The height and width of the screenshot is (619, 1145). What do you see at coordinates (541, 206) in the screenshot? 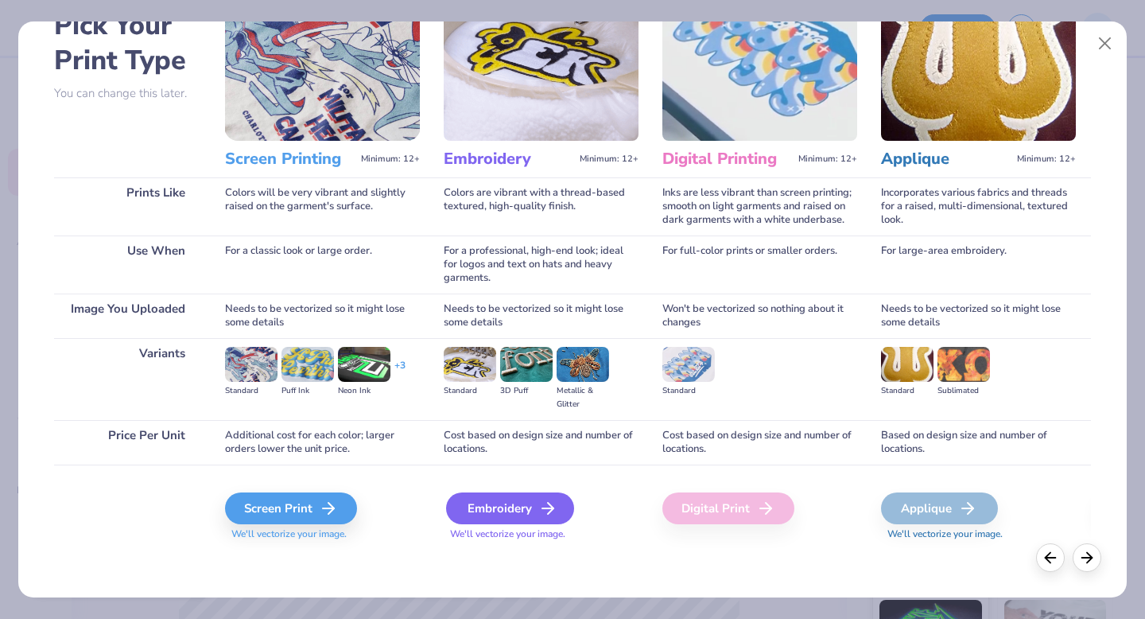
I see `div: Colors are vibrant with a thread-based textured, high-quality finish.` at bounding box center [541, 206].